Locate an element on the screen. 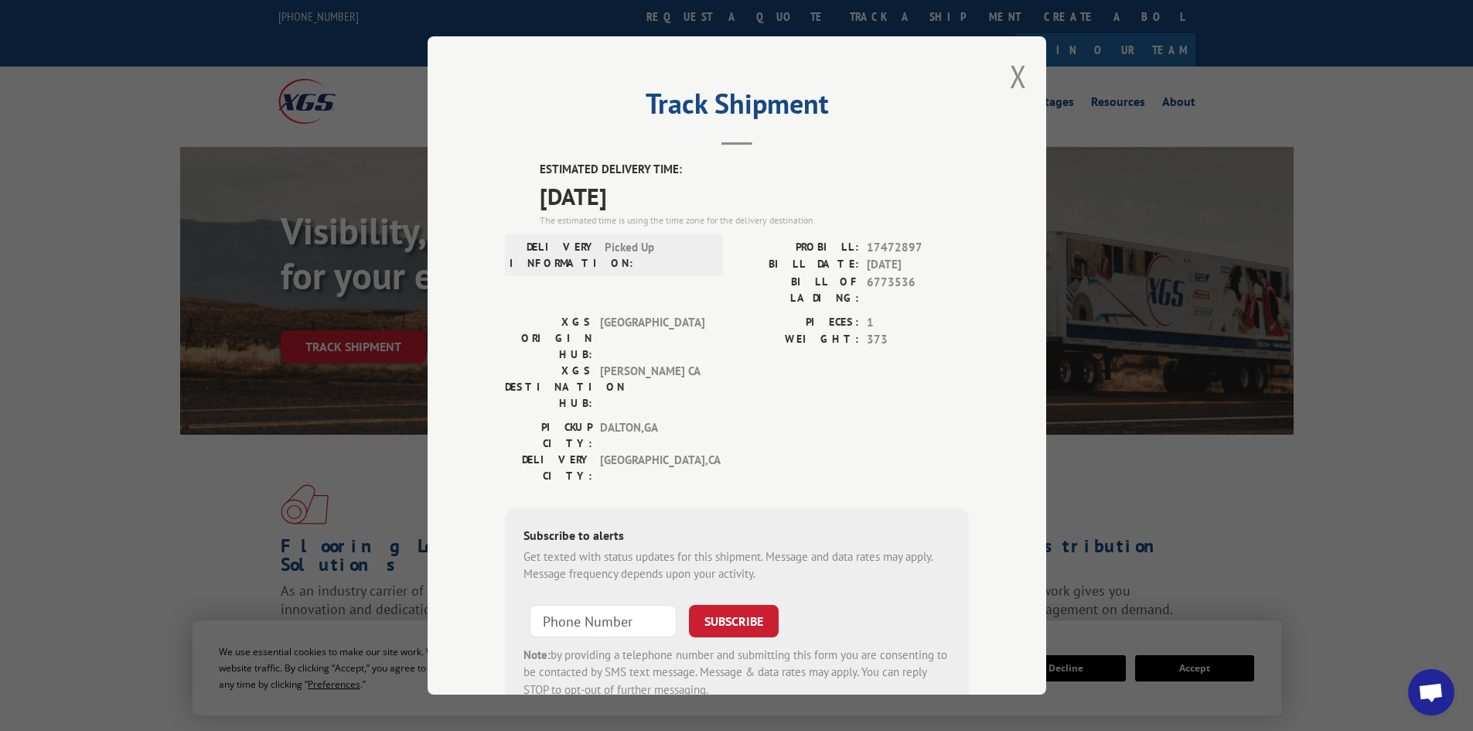 The height and width of the screenshot is (731, 1473). label: PICKUP CITY: is located at coordinates (548, 435).